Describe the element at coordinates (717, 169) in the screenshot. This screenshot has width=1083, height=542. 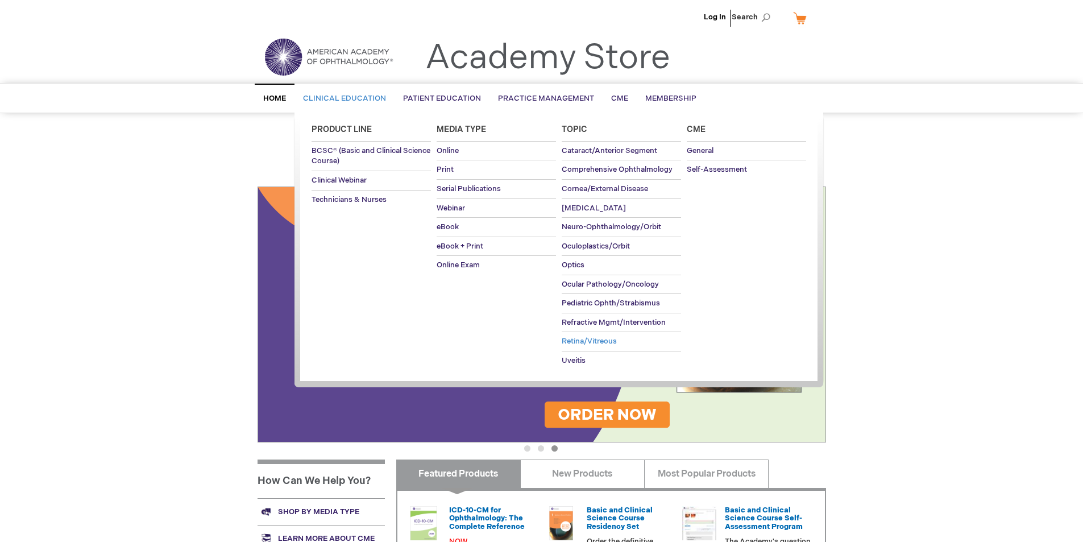
I see `span: Self-Assessment` at that location.